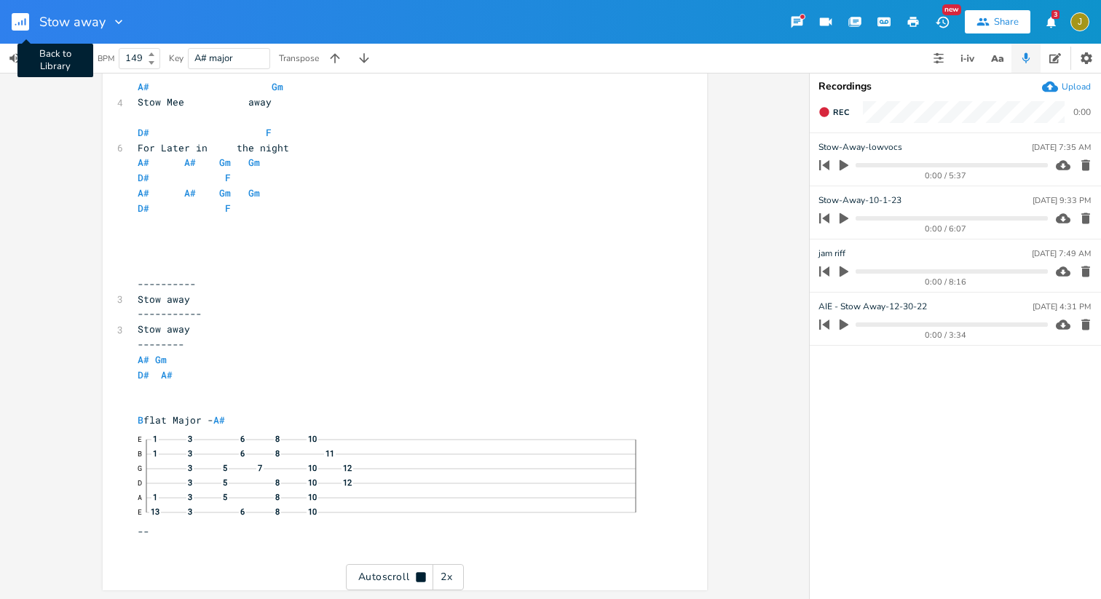  Describe the element at coordinates (1006, 22) in the screenshot. I see `div: Share` at that location.